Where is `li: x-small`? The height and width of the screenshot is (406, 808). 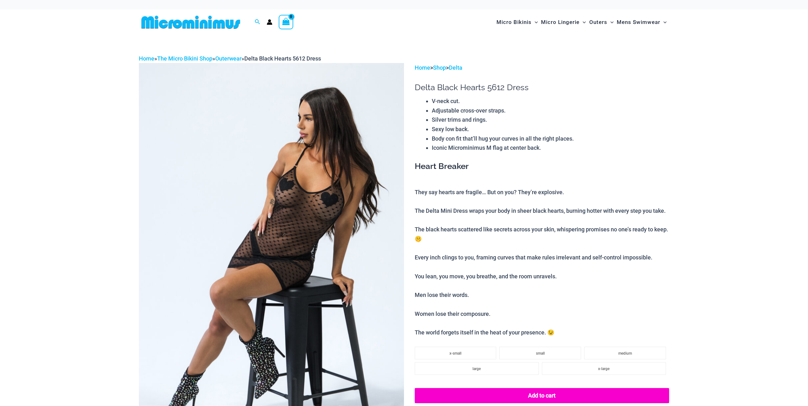
li: x-small is located at coordinates (455, 353).